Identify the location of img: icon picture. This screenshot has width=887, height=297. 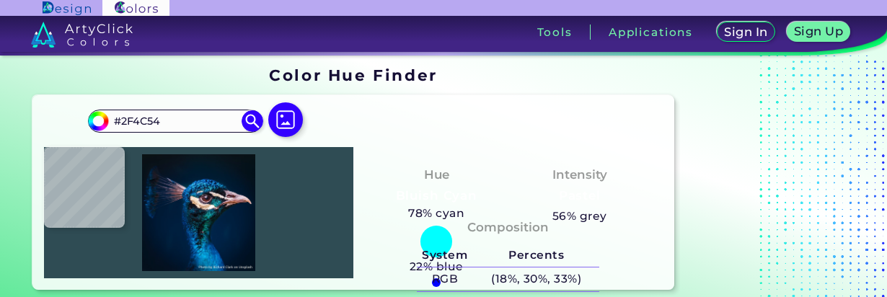
(286, 120).